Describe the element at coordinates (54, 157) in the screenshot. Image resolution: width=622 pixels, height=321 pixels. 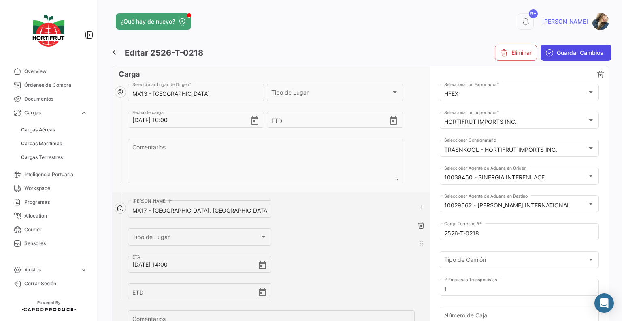
I see `a: Cargas Terrestres` at that location.